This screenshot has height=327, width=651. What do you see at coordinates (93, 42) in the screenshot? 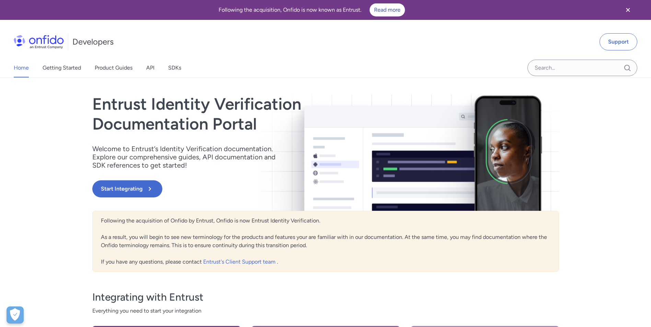
I see `h1: Developers` at bounding box center [93, 42].